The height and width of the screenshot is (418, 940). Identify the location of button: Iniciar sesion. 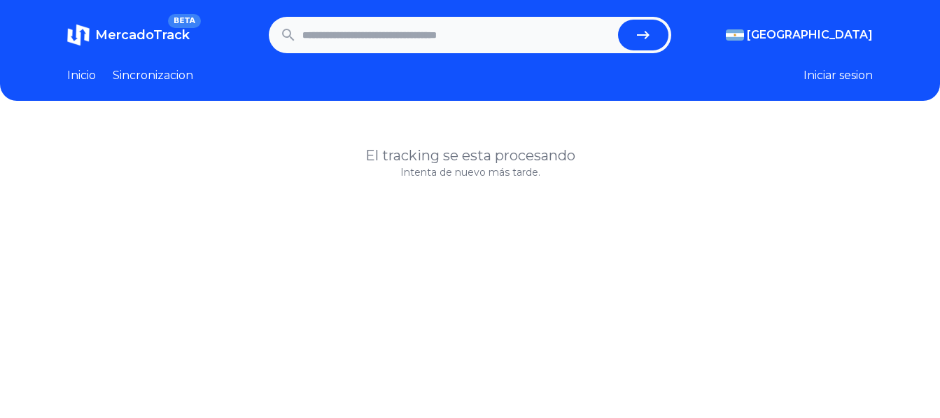
(838, 76).